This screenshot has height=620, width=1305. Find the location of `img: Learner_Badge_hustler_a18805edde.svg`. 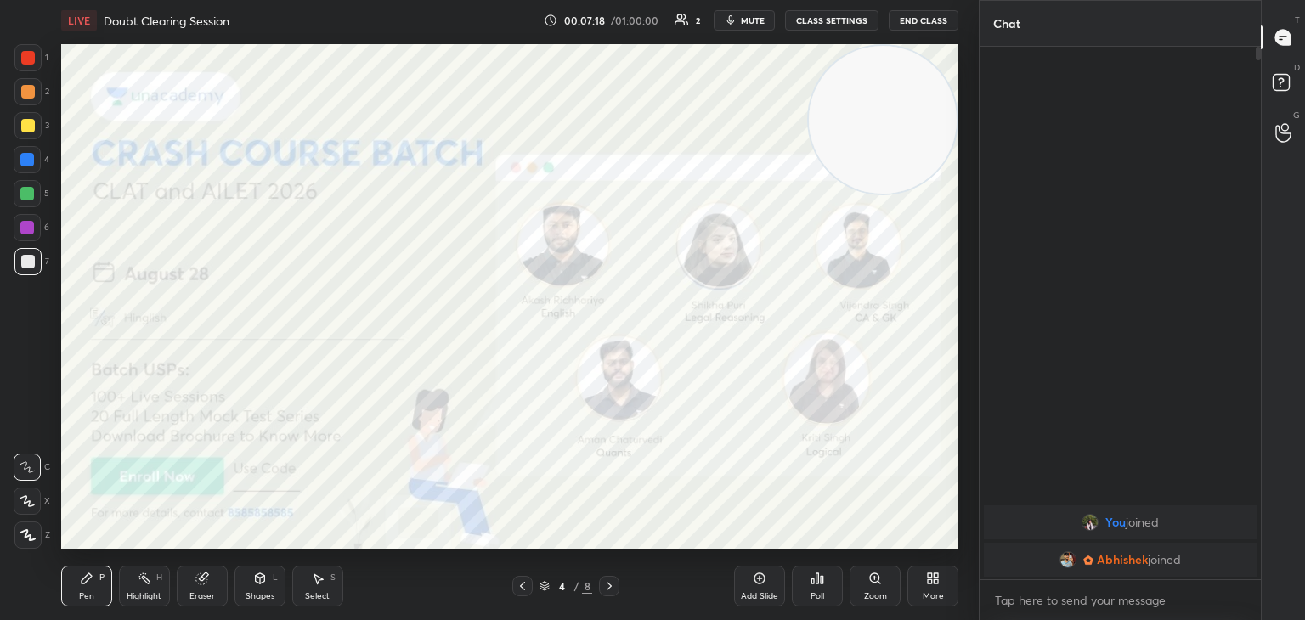

img: Learner_Badge_hustler_a18805edde.svg is located at coordinates (1088, 561).